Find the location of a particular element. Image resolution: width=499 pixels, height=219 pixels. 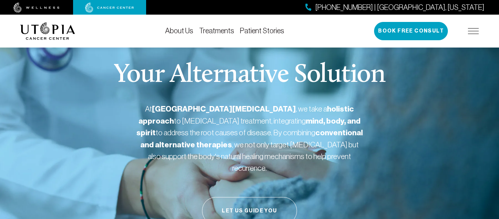

a: Treatments is located at coordinates (217, 31).